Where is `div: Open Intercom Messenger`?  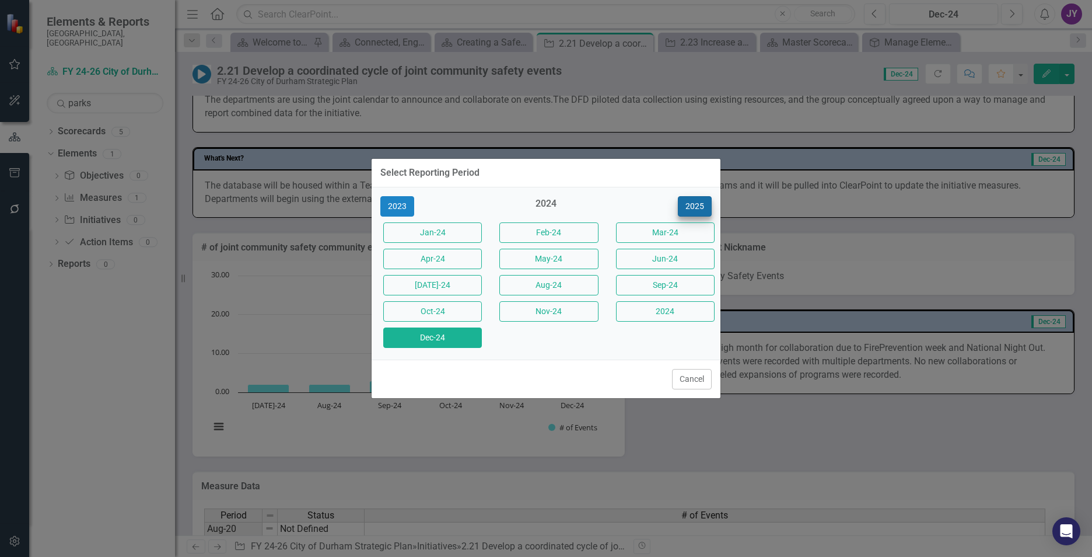
div: Open Intercom Messenger is located at coordinates (1066, 531).